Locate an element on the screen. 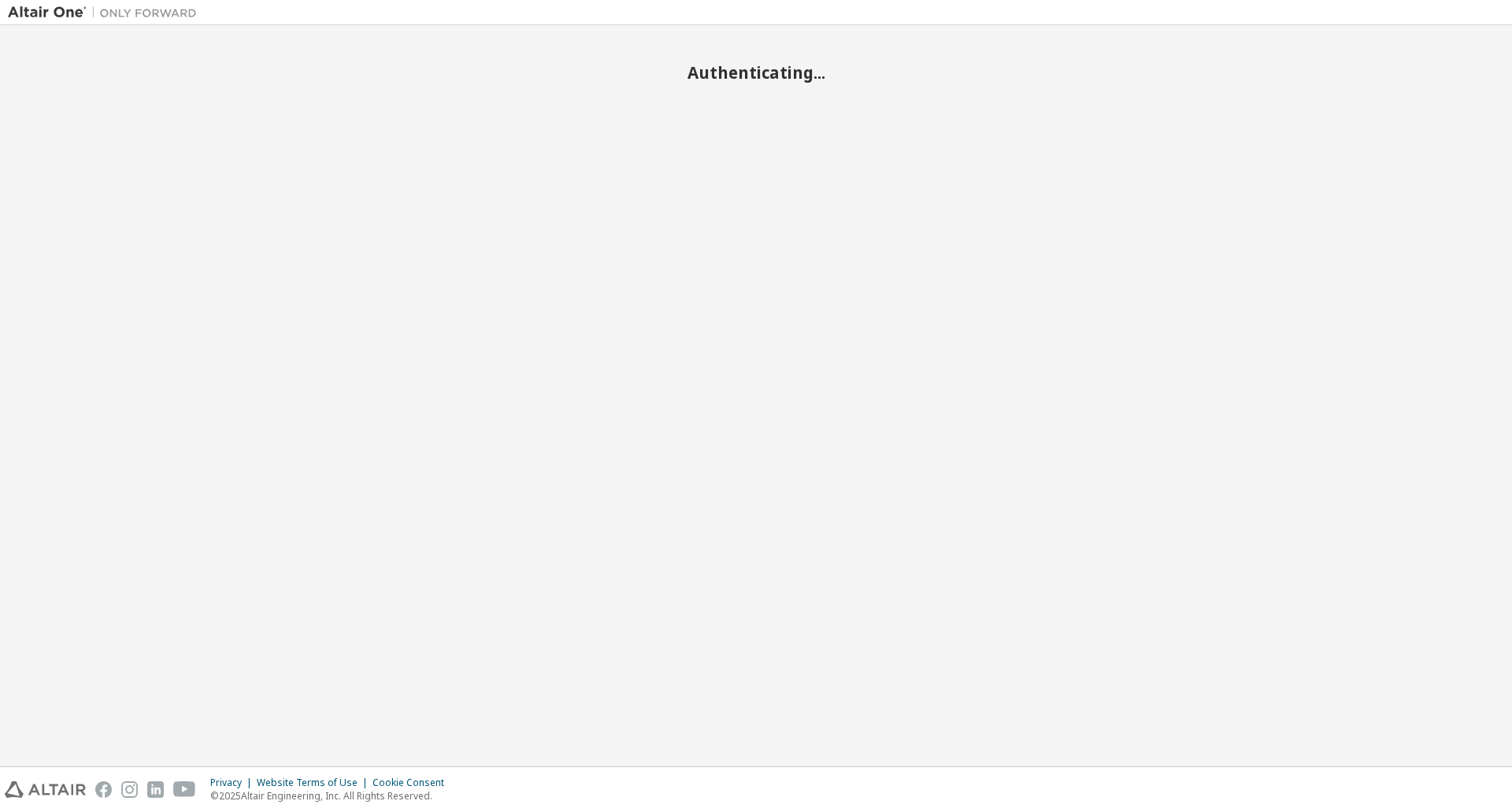  div: Privacy is located at coordinates (233, 783).